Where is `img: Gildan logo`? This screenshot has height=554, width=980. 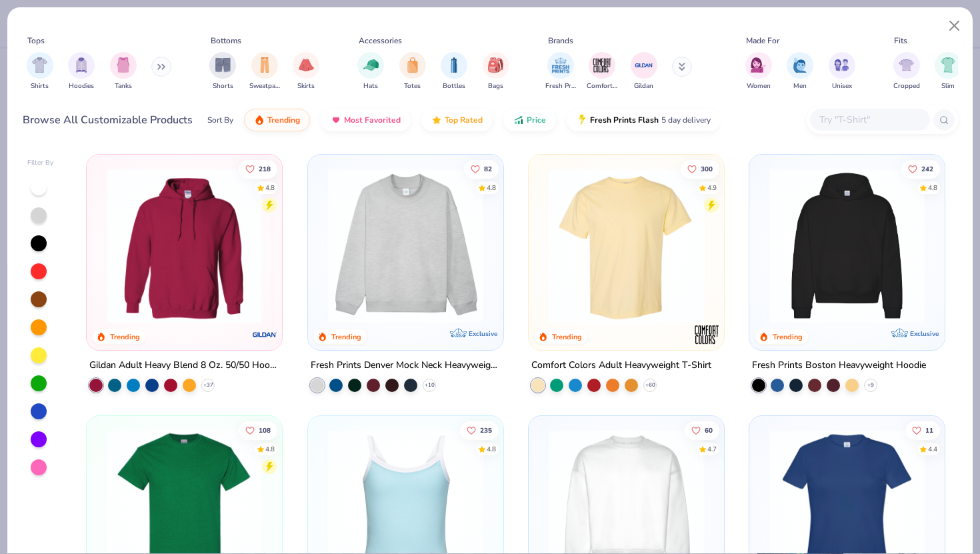
img: Gildan logo is located at coordinates (265, 335).